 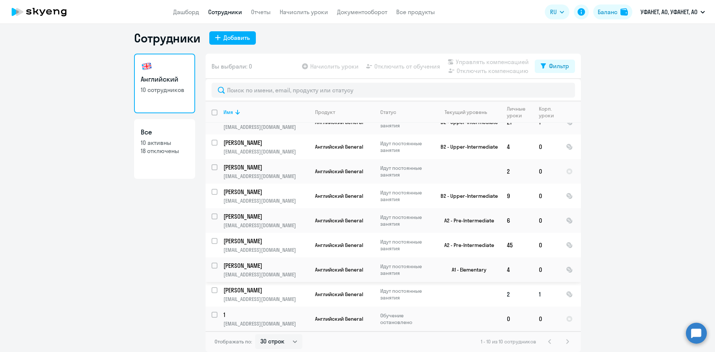 I want to click on a: 1, so click(x=266, y=315).